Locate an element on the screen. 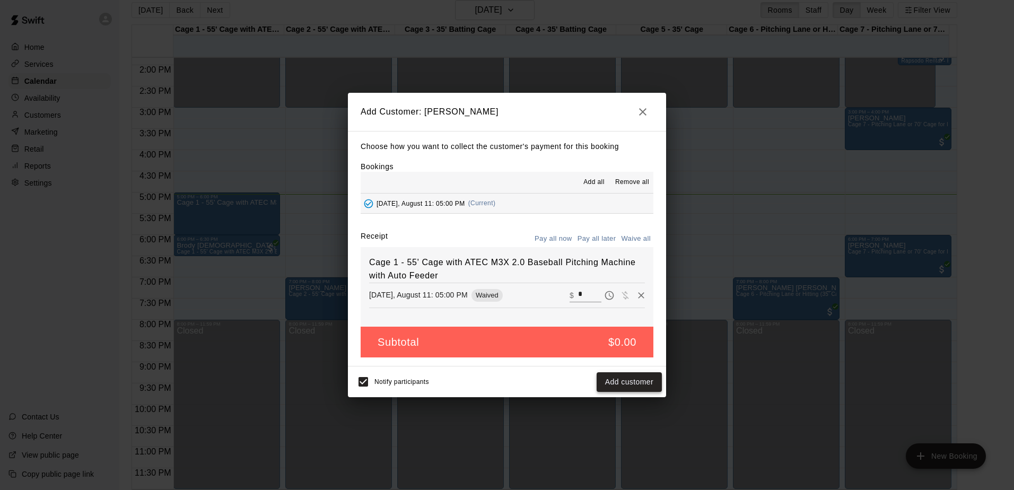  span: Waived is located at coordinates (487, 295).